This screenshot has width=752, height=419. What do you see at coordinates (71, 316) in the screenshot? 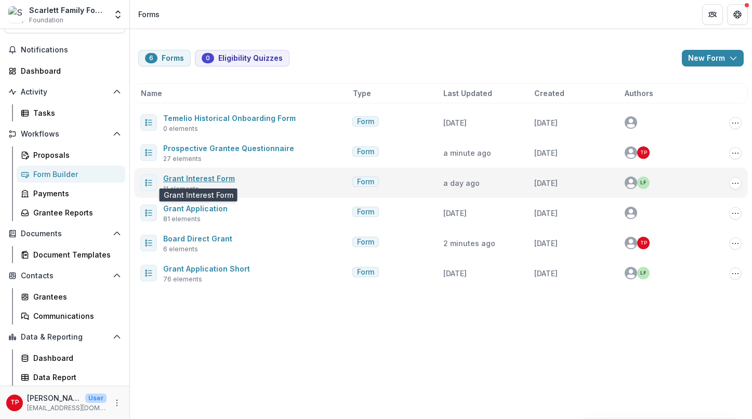
I see `a: Communications` at bounding box center [71, 316].